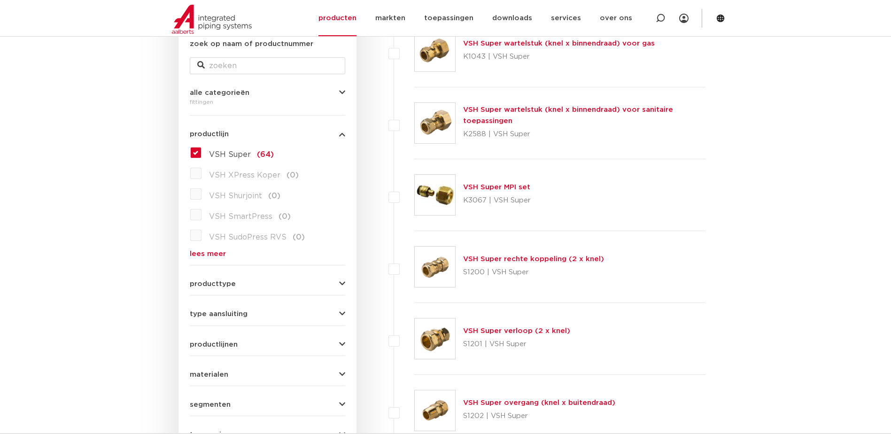  I want to click on img: Thumbnail for VSH Super verloop (2 x knel), so click(435, 339).